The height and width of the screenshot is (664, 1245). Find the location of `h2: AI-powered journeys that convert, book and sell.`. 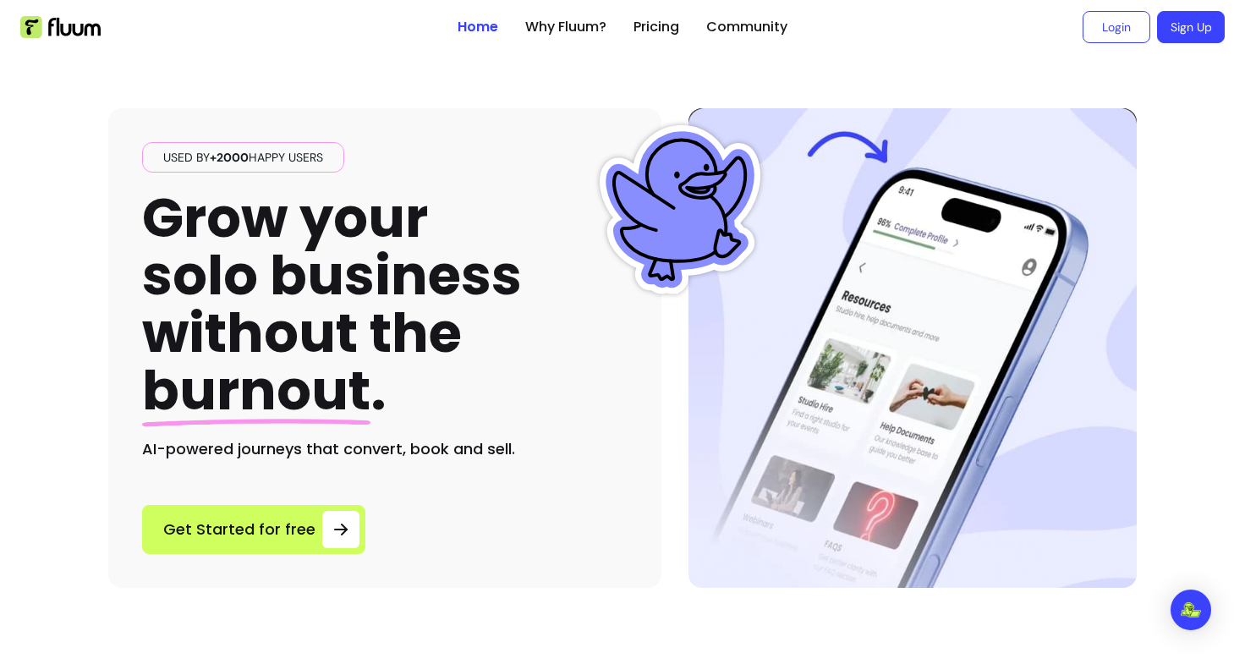

h2: AI-powered journeys that convert, book and sell. is located at coordinates (385, 449).